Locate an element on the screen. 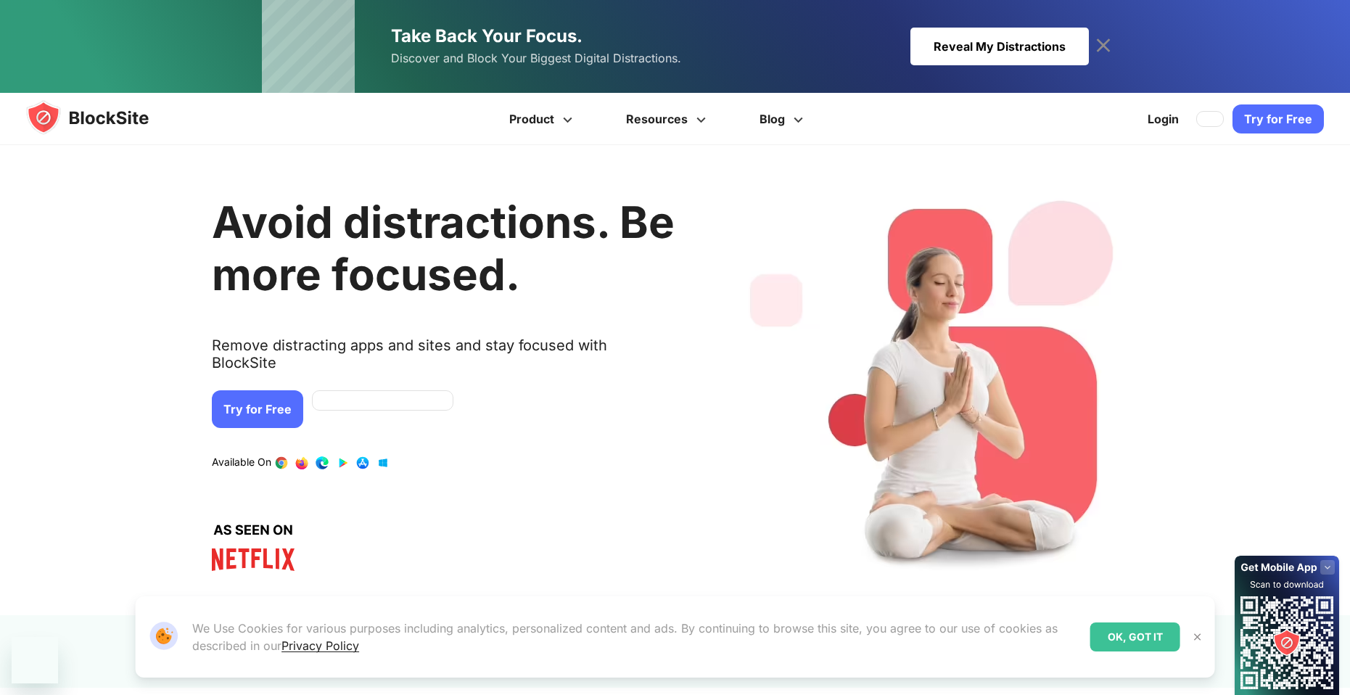 This screenshot has width=1350, height=695. a: Login is located at coordinates (1162, 119).